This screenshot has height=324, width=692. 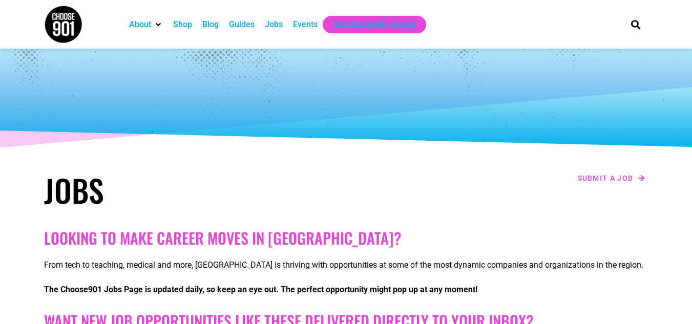 I want to click on a: Jobs, so click(x=274, y=25).